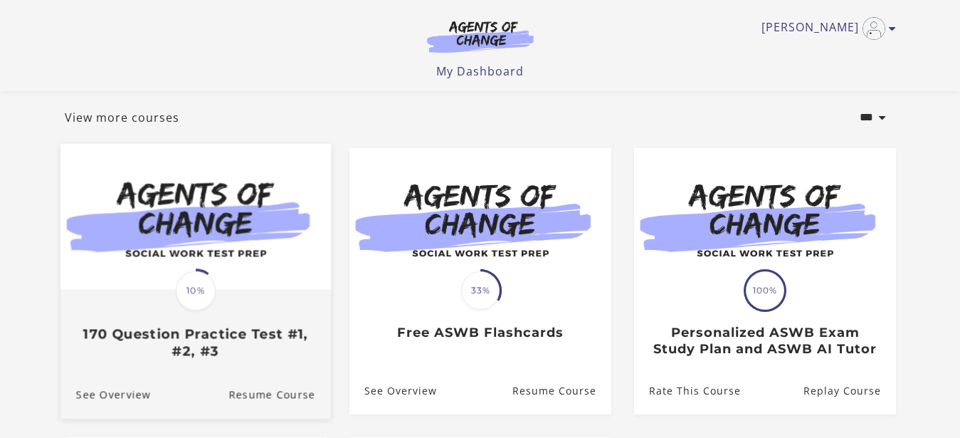 This screenshot has width=960, height=438. I want to click on a: 170 Question Practice Test #1, #2, #3: Resume Course, so click(280, 394).